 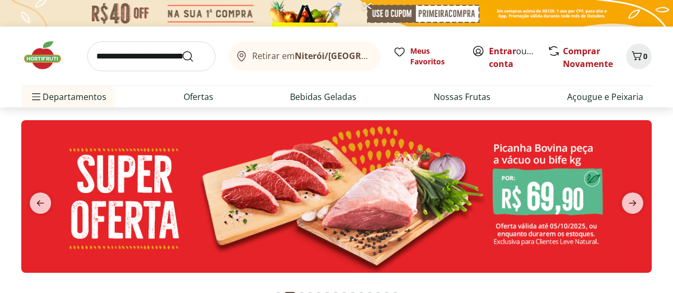 I want to click on span: Departamentos, so click(x=68, y=97).